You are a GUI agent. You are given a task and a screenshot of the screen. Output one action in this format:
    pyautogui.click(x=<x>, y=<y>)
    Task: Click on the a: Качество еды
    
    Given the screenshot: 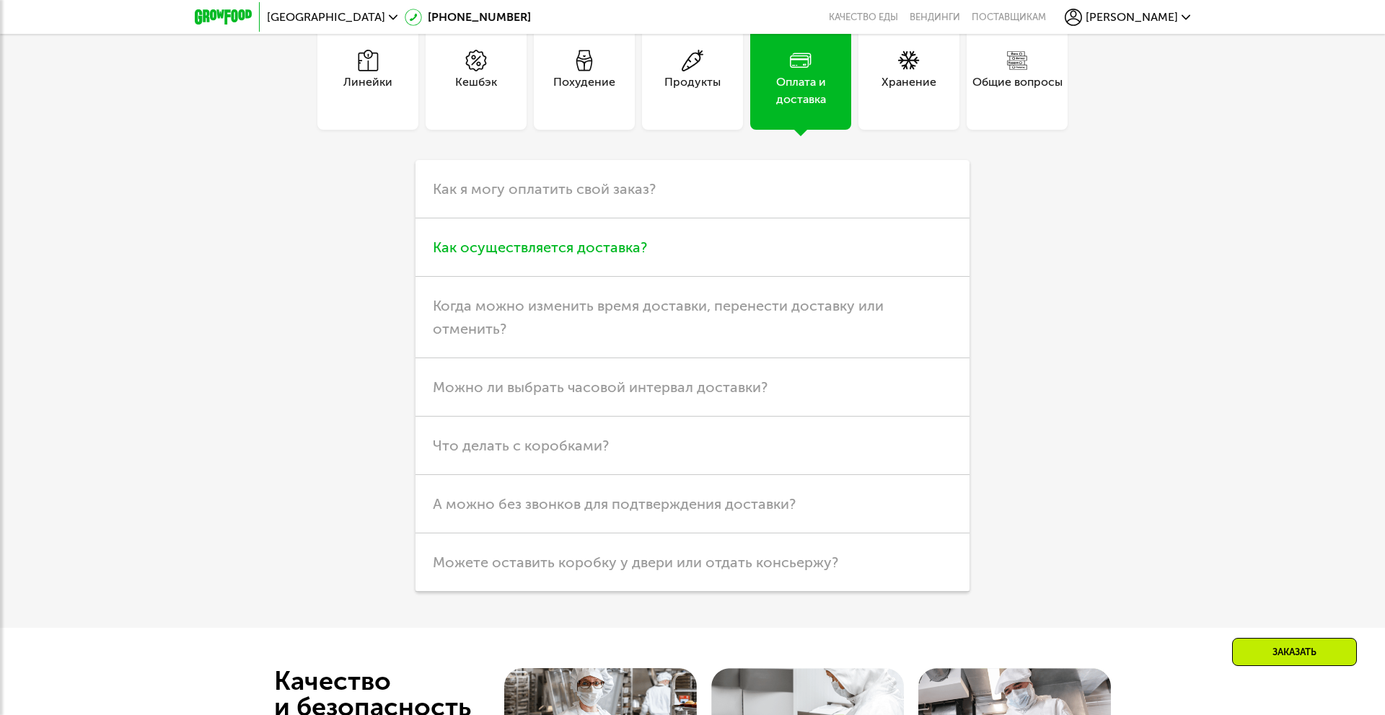 What is the action you would take?
    pyautogui.click(x=863, y=17)
    